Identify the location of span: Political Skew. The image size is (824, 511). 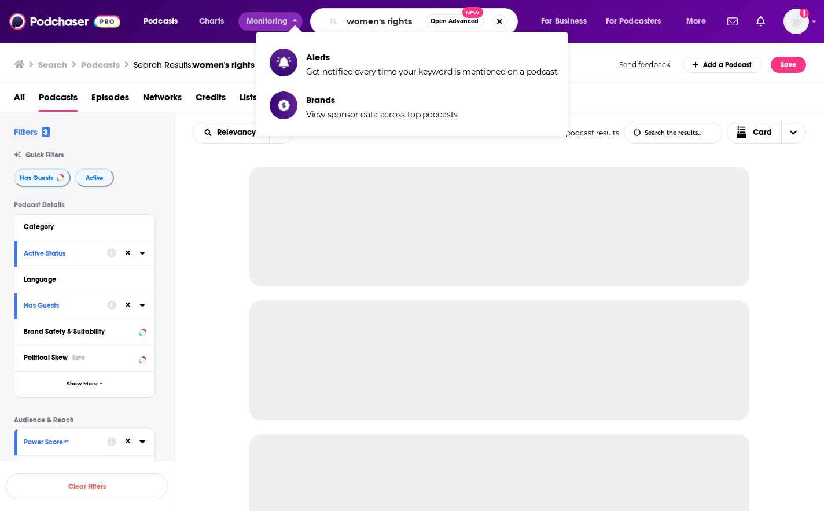
(46, 358).